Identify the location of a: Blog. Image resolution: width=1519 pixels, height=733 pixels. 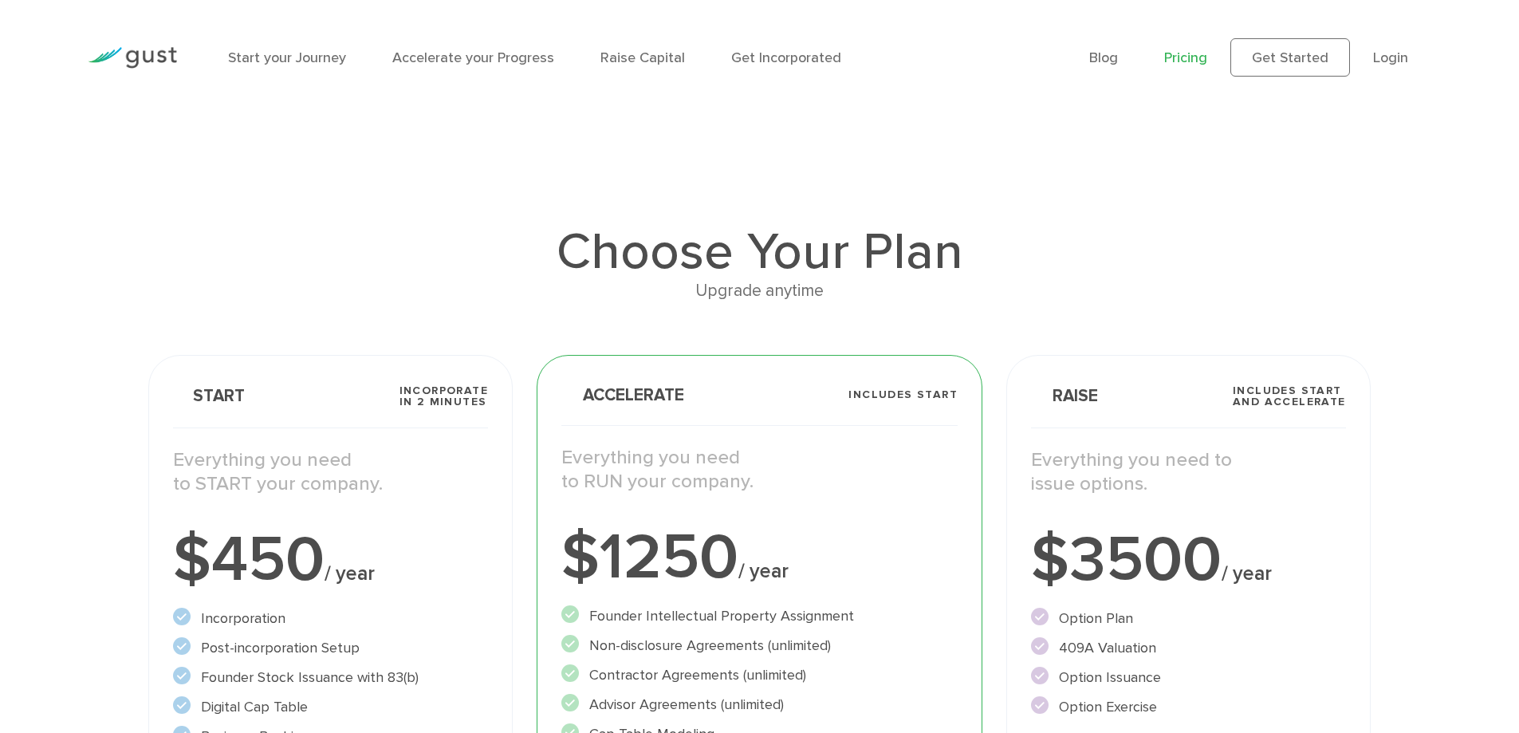
(1104, 57).